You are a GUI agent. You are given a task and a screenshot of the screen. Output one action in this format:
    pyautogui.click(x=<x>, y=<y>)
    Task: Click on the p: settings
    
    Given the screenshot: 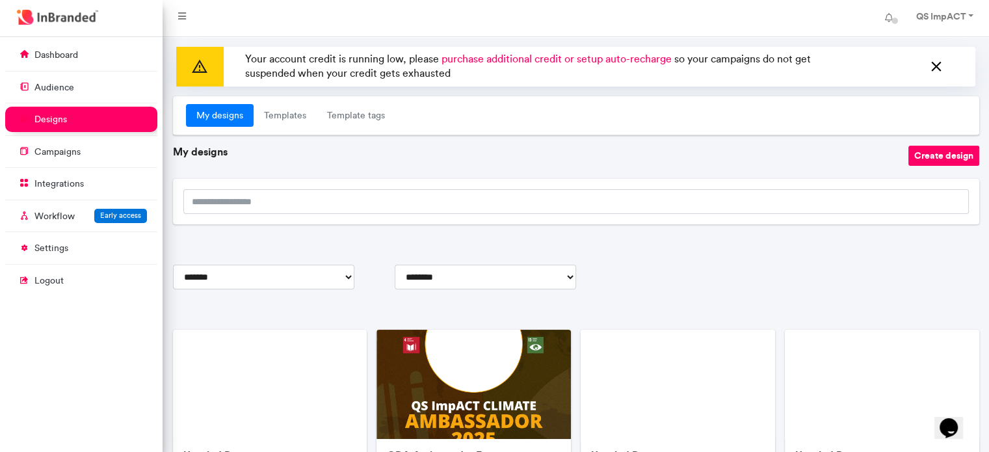 What is the action you would take?
    pyautogui.click(x=51, y=249)
    